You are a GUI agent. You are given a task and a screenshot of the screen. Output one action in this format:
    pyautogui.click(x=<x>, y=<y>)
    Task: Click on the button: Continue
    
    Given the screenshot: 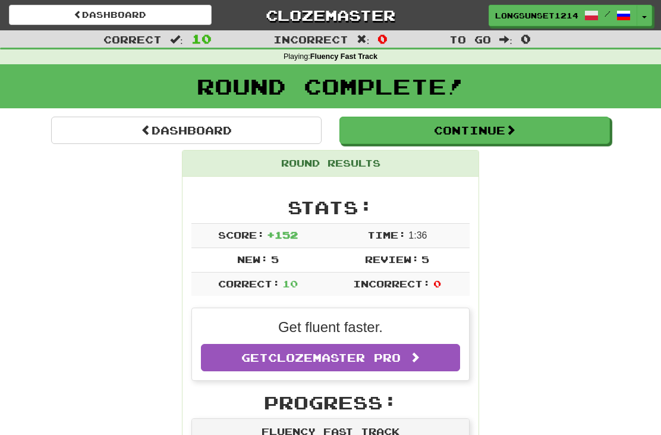 What is the action you would take?
    pyautogui.click(x=475, y=130)
    